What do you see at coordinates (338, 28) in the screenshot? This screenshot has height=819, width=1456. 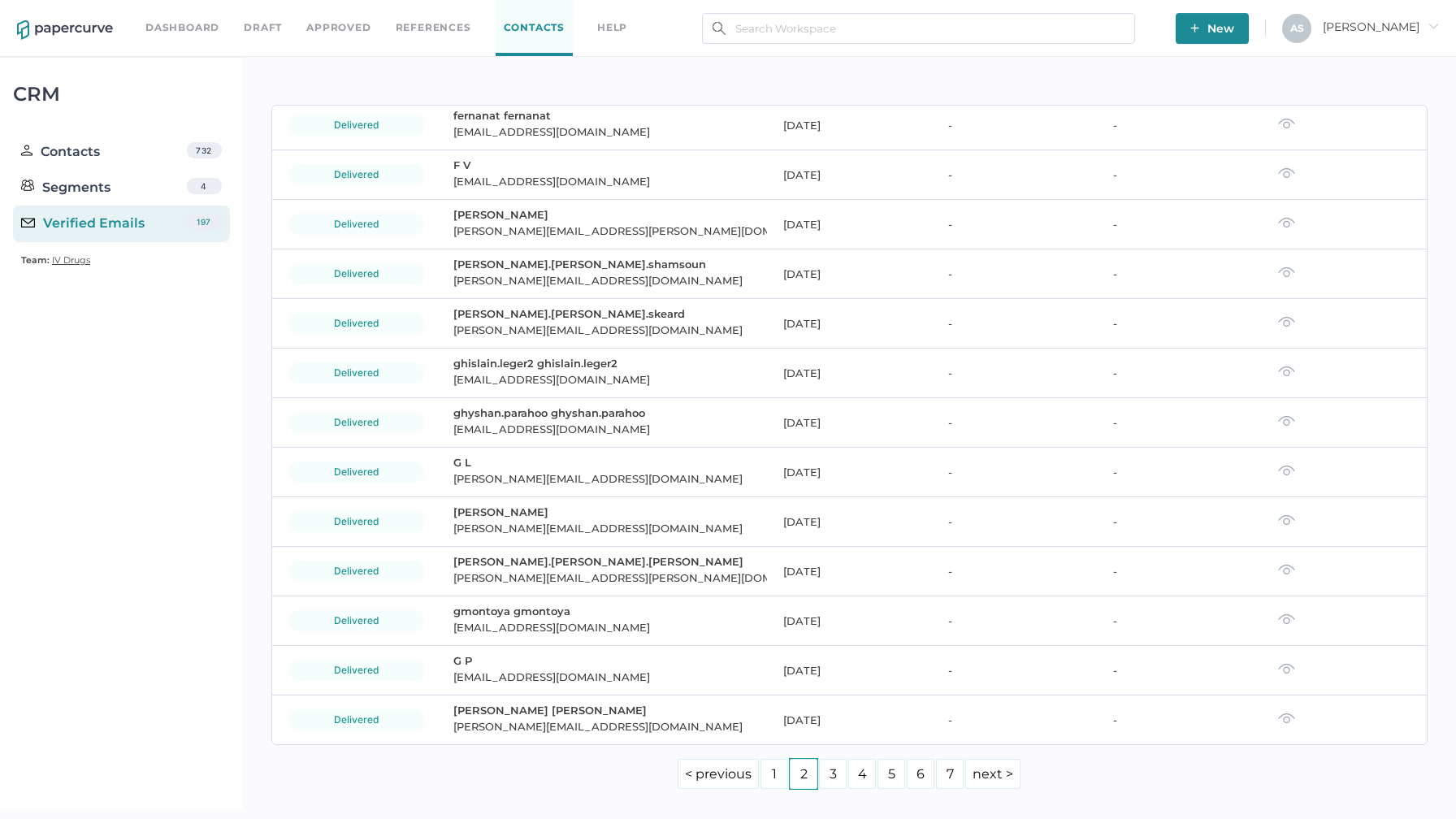 I see `a: Approved` at bounding box center [338, 28].